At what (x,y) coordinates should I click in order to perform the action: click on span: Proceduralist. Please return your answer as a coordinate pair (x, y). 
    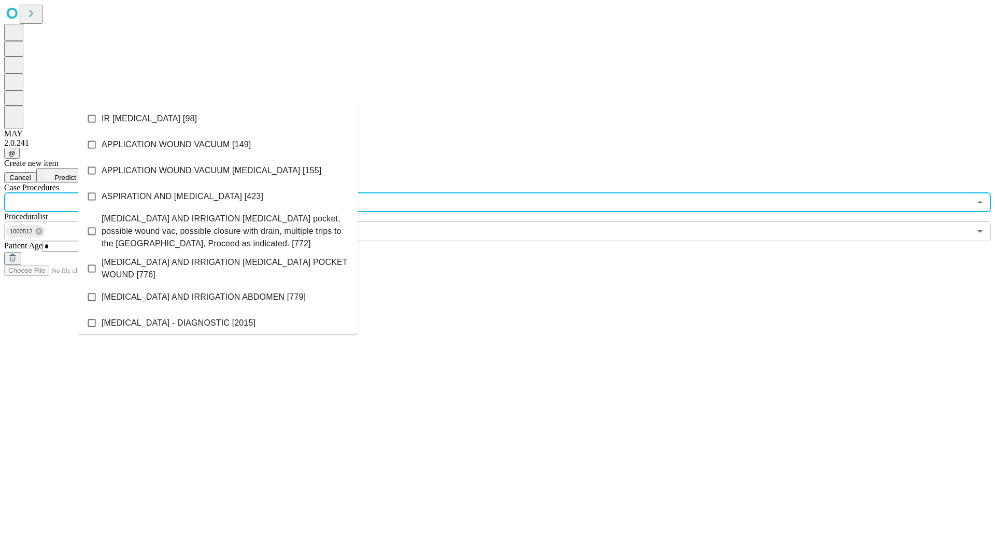
    Looking at the image, I should click on (26, 216).